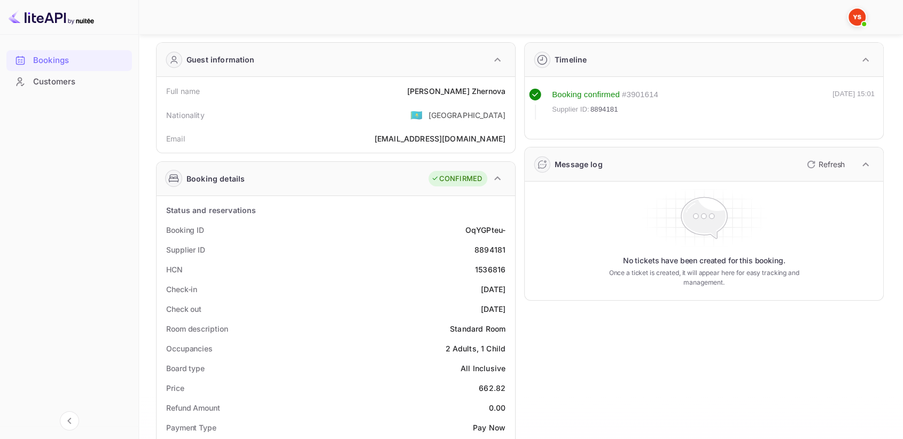 The height and width of the screenshot is (439, 903). Describe the element at coordinates (185, 230) in the screenshot. I see `div: Booking ID` at that location.